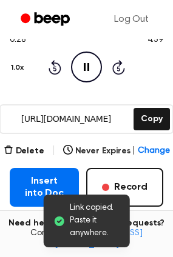 Image resolution: width=173 pixels, height=257 pixels. What do you see at coordinates (131, 19) in the screenshot?
I see `a: Log Out` at bounding box center [131, 19].